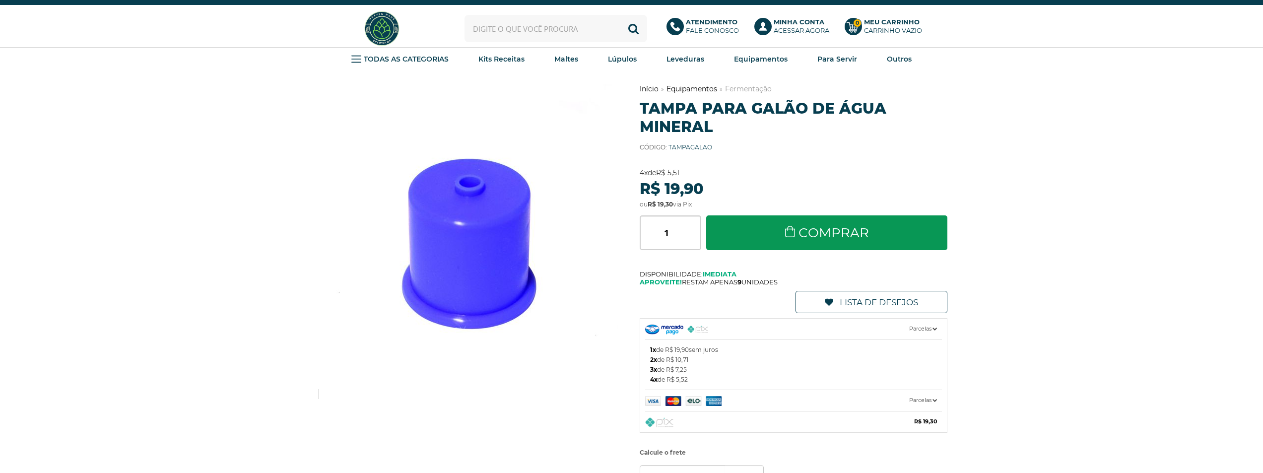  What do you see at coordinates (566, 59) in the screenshot?
I see `a: Maltes` at bounding box center [566, 59].